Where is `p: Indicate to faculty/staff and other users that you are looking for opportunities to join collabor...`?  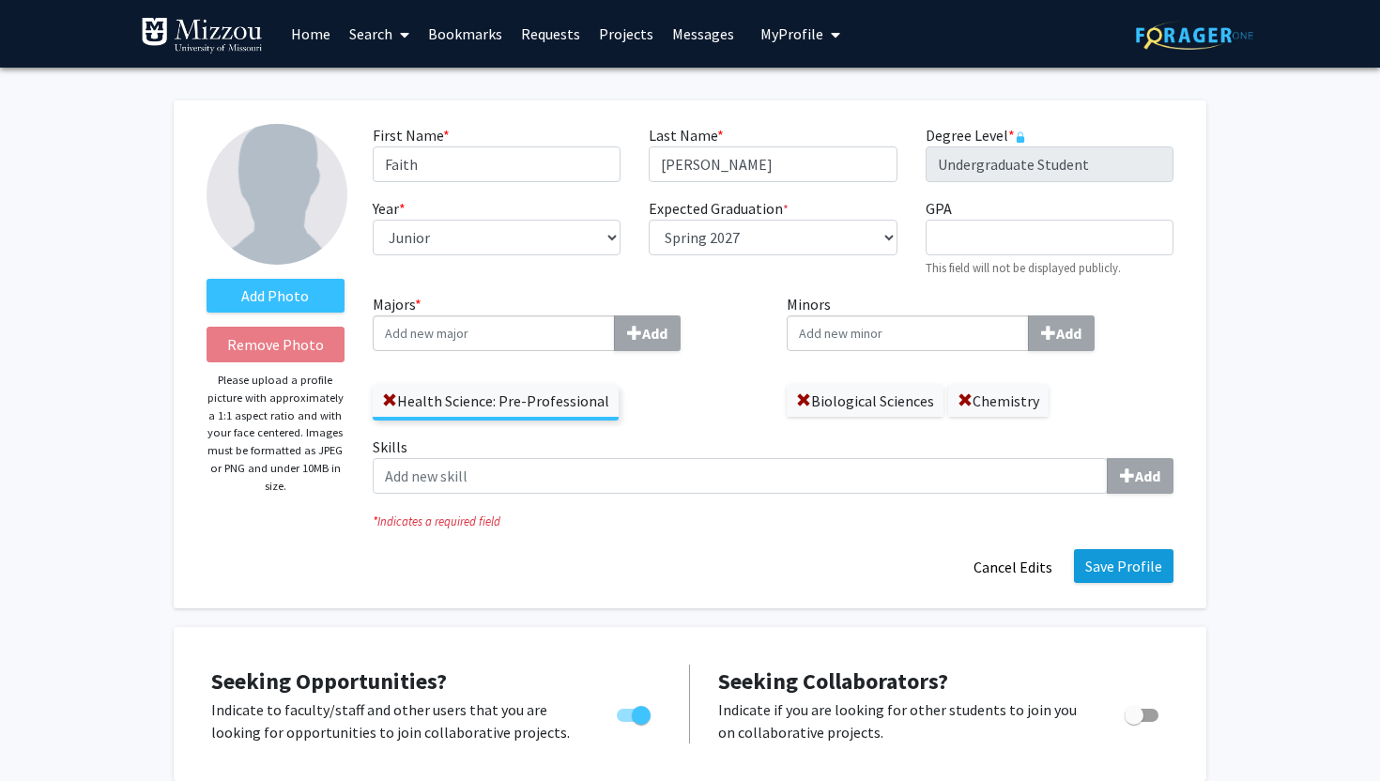
p: Indicate to faculty/staff and other users that you are looking for opportunities to join collabor... is located at coordinates (396, 721).